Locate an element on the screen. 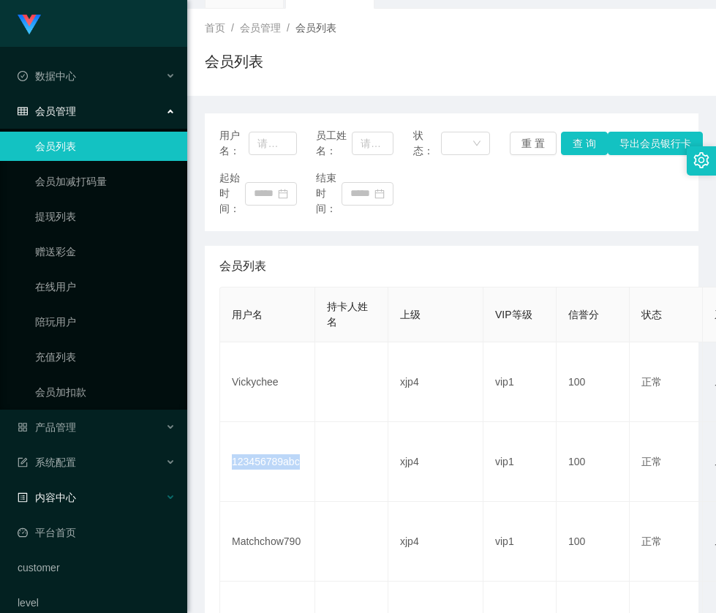 The width and height of the screenshot is (716, 613). button: 重 置 is located at coordinates (533, 143).